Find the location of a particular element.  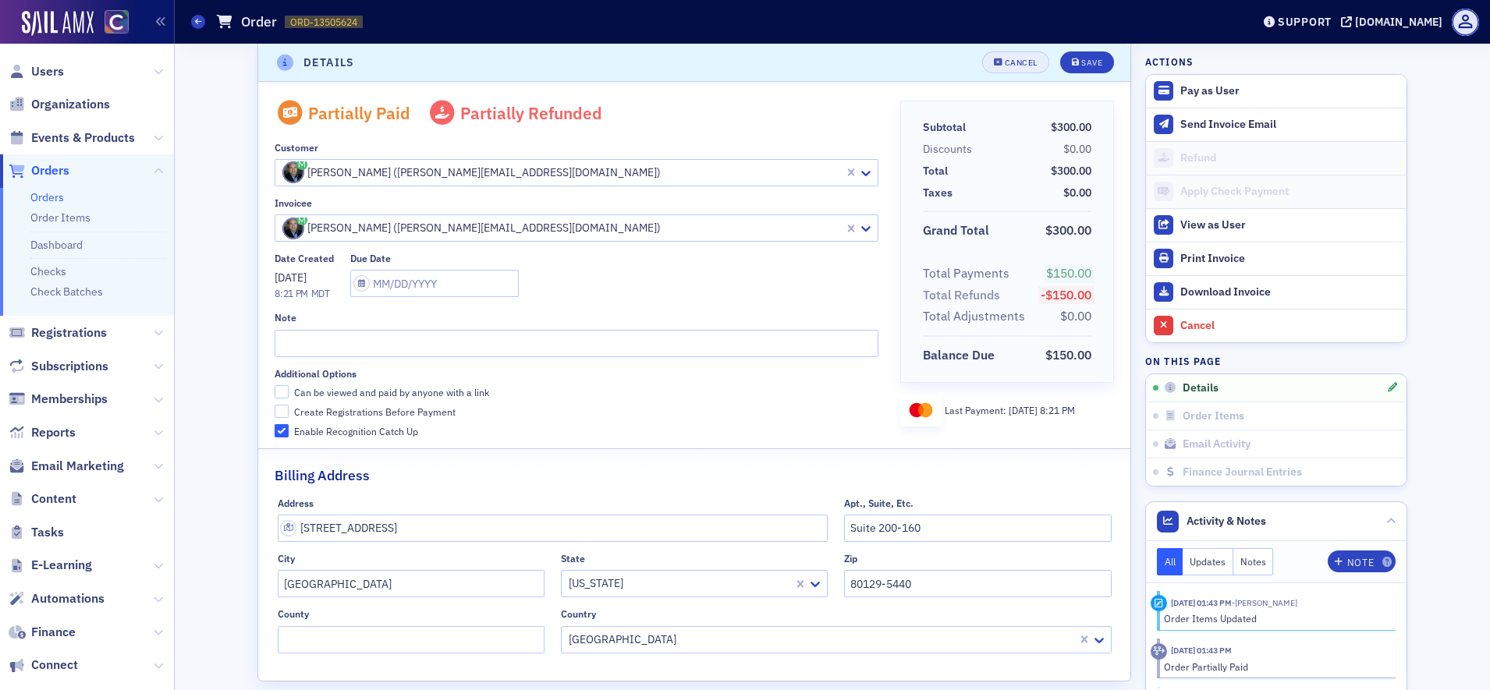

button: All is located at coordinates (1170, 562).